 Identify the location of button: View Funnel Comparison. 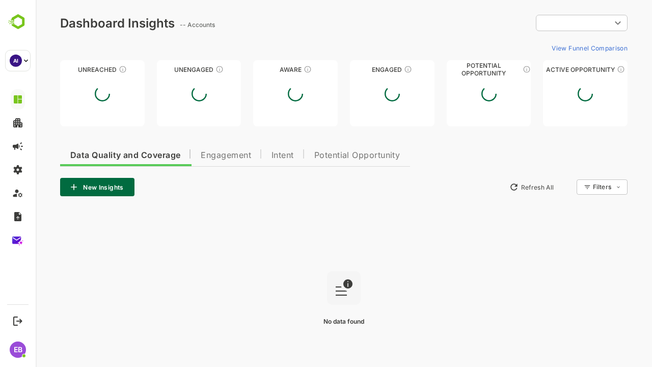
(552, 48).